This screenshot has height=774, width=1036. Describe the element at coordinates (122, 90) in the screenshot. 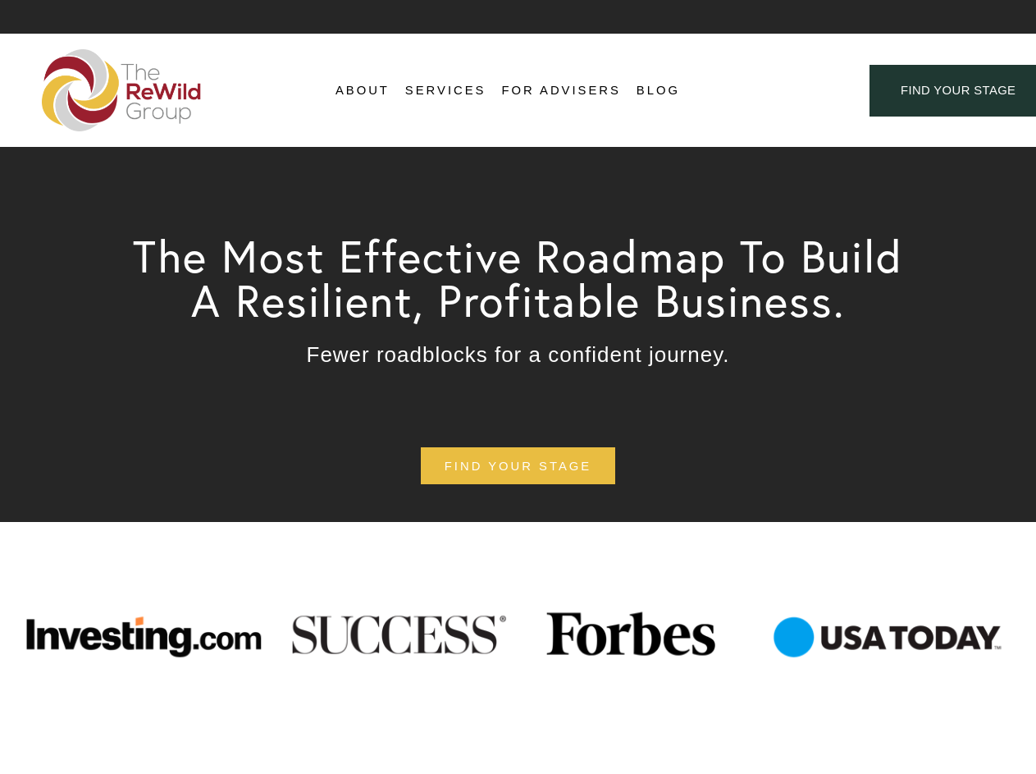

I see `img: The ReWild Group` at that location.